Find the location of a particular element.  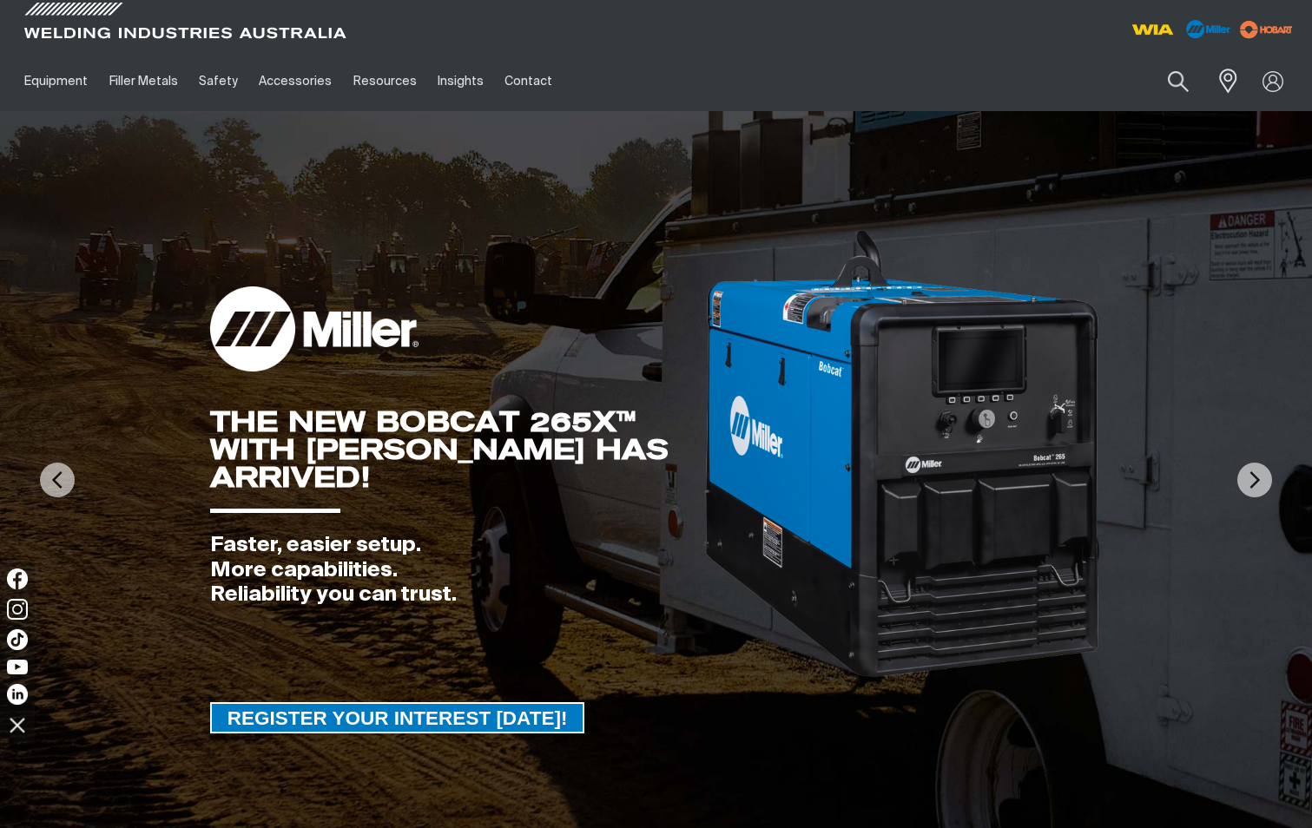

img: PrevArrow is located at coordinates (57, 480).